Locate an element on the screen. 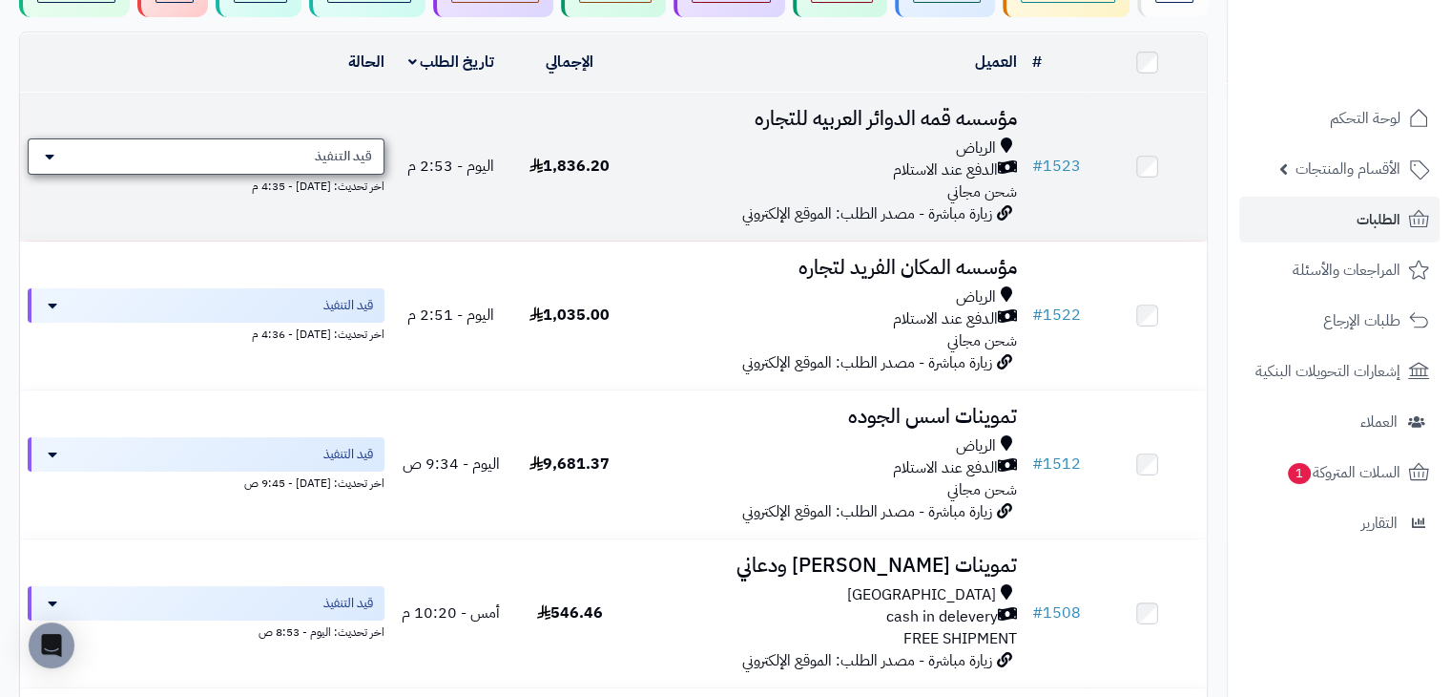 The width and height of the screenshot is (1451, 697). a: العميل is located at coordinates (996, 62).